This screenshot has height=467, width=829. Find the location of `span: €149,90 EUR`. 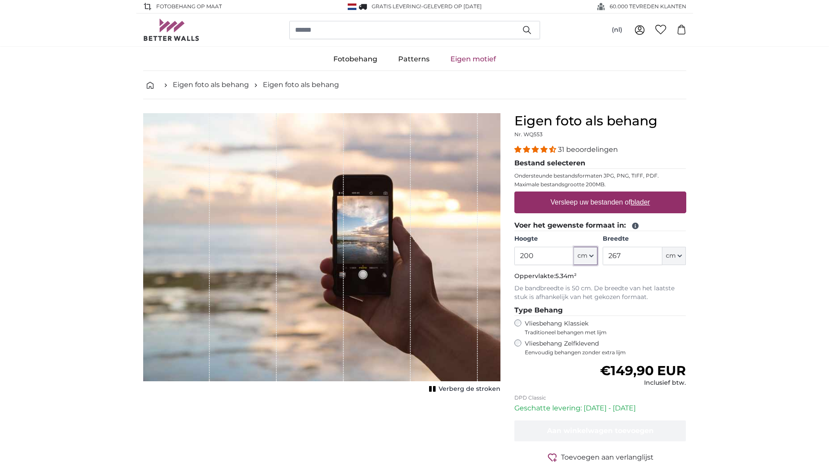

span: €149,90 EUR is located at coordinates (643, 370).